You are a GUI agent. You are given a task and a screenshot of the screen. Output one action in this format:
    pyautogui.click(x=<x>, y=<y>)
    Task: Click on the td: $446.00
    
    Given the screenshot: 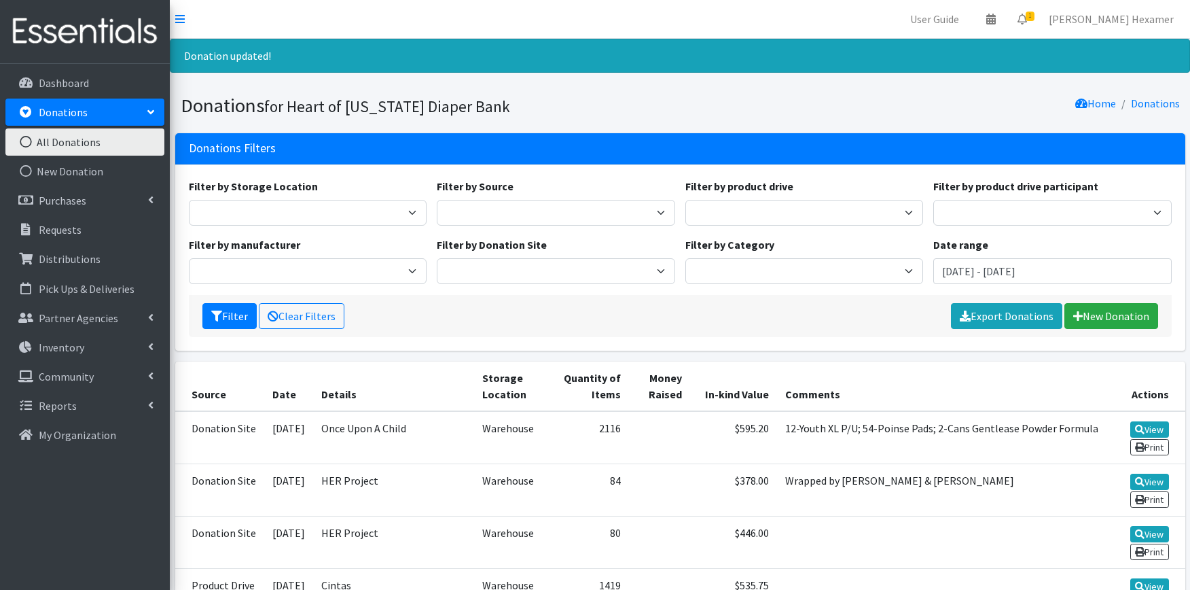 What is the action you would take?
    pyautogui.click(x=734, y=542)
    